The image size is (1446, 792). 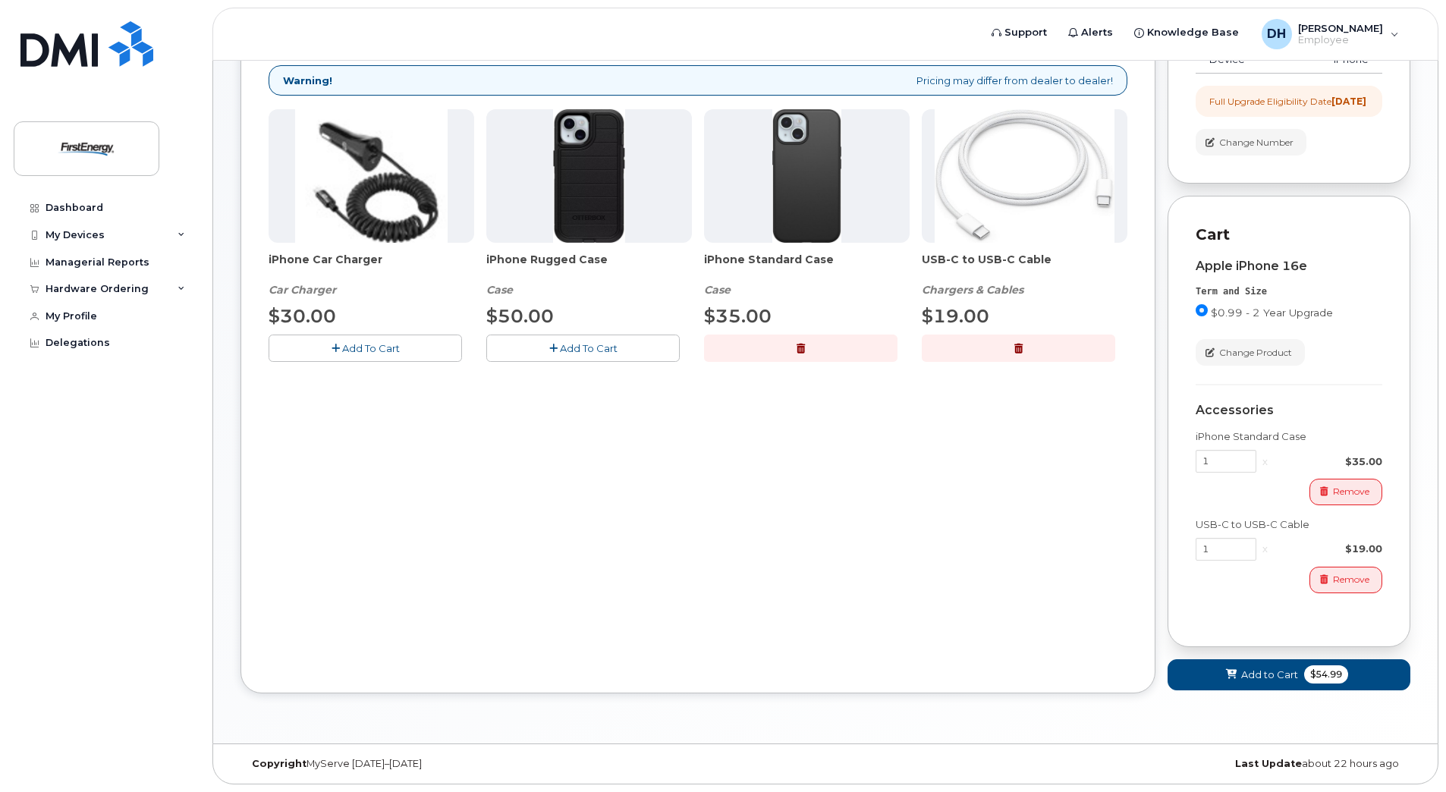 I want to click on div: about 22 hours ago, so click(x=1215, y=764).